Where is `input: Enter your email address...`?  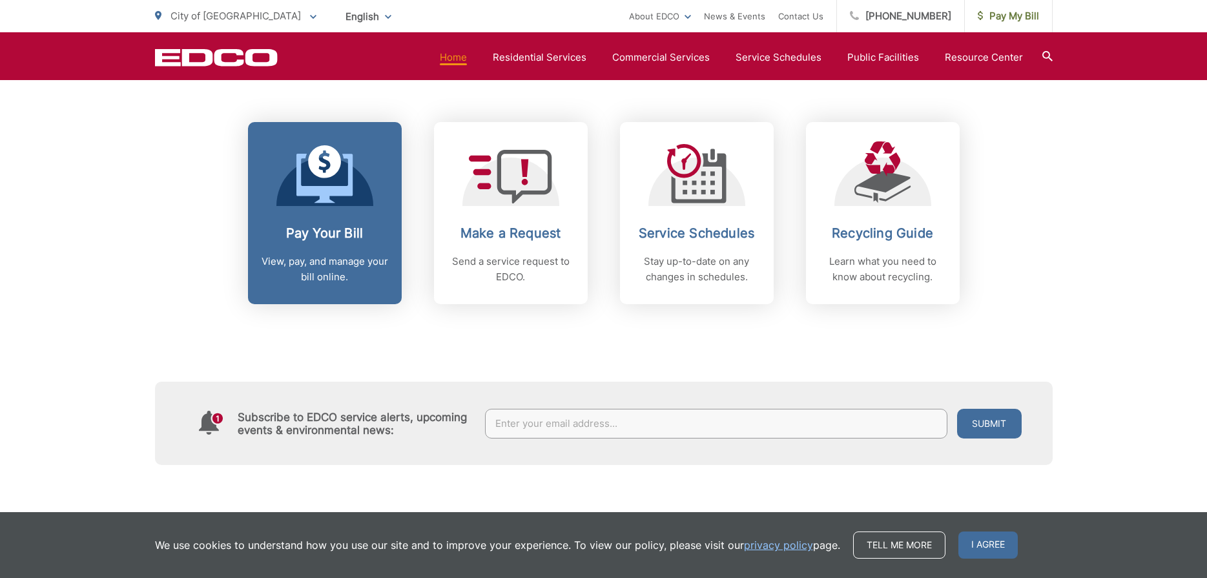 input: Enter your email address... is located at coordinates (716, 424).